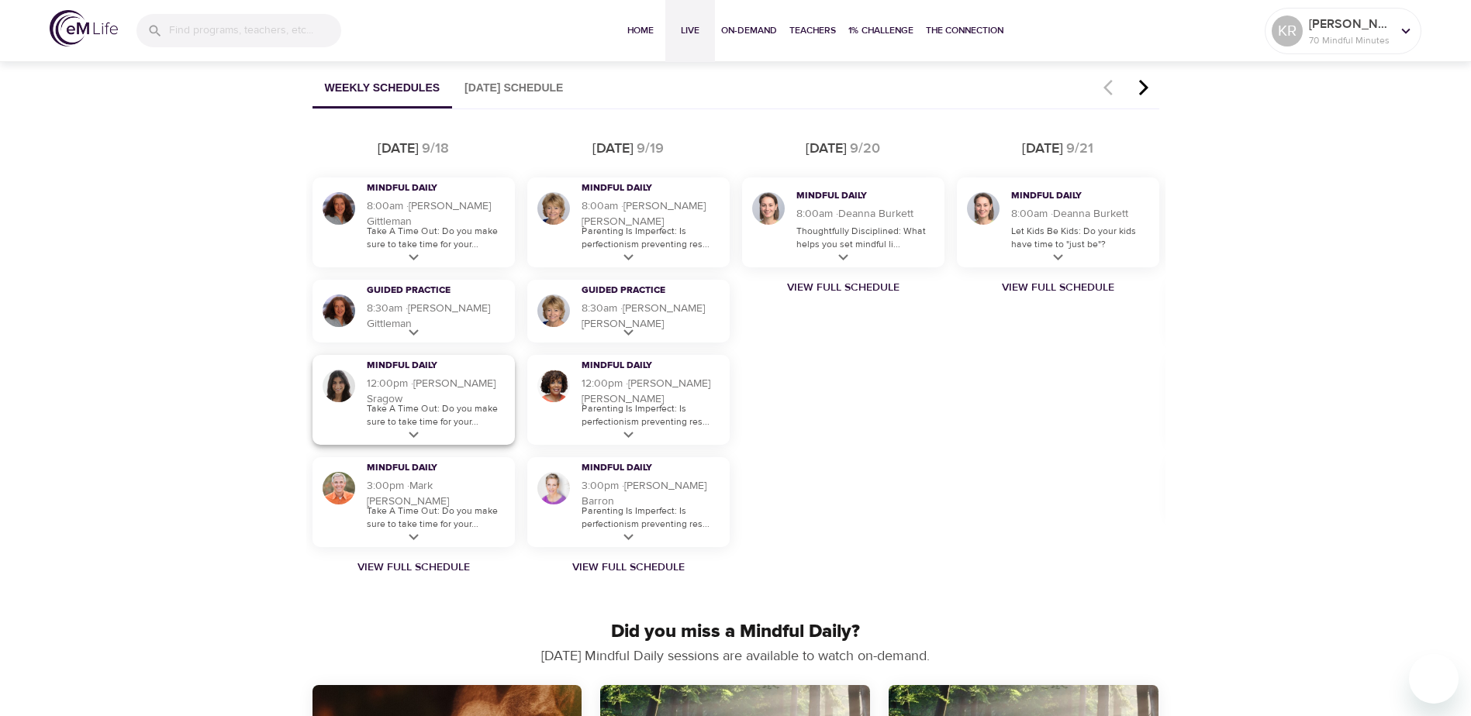 Image resolution: width=1471 pixels, height=716 pixels. I want to click on button: Weekly Schedules, so click(382, 88).